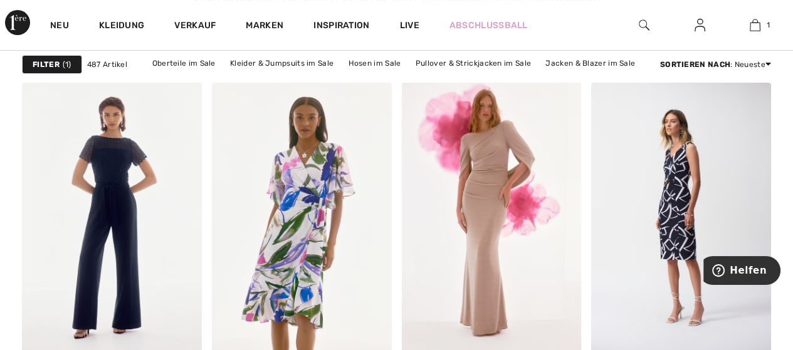 The image size is (793, 350). Describe the element at coordinates (473, 63) in the screenshot. I see `a: Pullover & Strickjacken im Sale` at that location.